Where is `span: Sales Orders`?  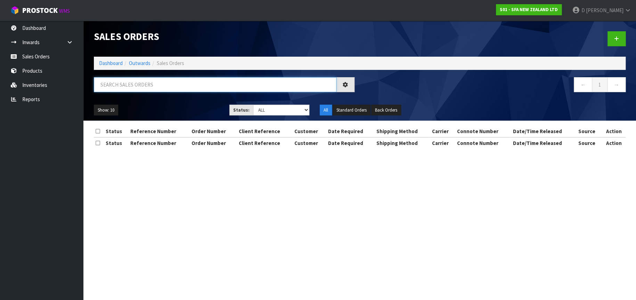
span: Sales Orders is located at coordinates (170, 63).